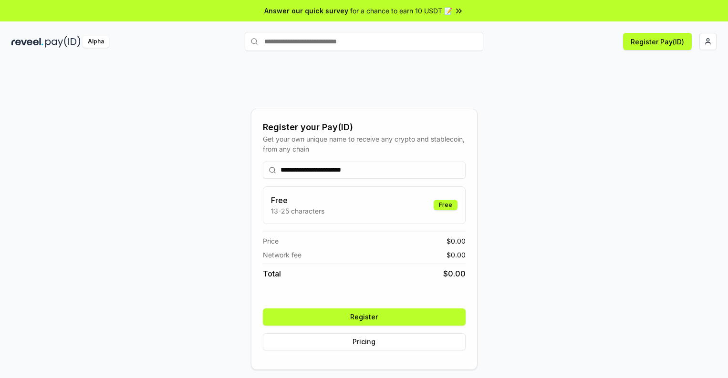 This screenshot has width=728, height=378. What do you see at coordinates (298, 211) in the screenshot?
I see `p: 13-25 characters` at bounding box center [298, 211].